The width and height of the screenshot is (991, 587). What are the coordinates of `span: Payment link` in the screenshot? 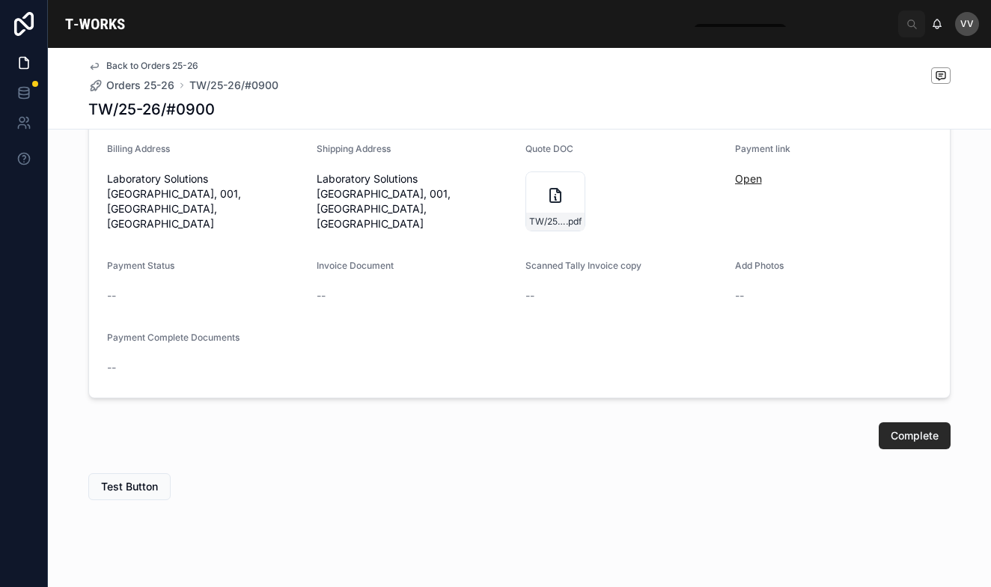 It's located at (763, 148).